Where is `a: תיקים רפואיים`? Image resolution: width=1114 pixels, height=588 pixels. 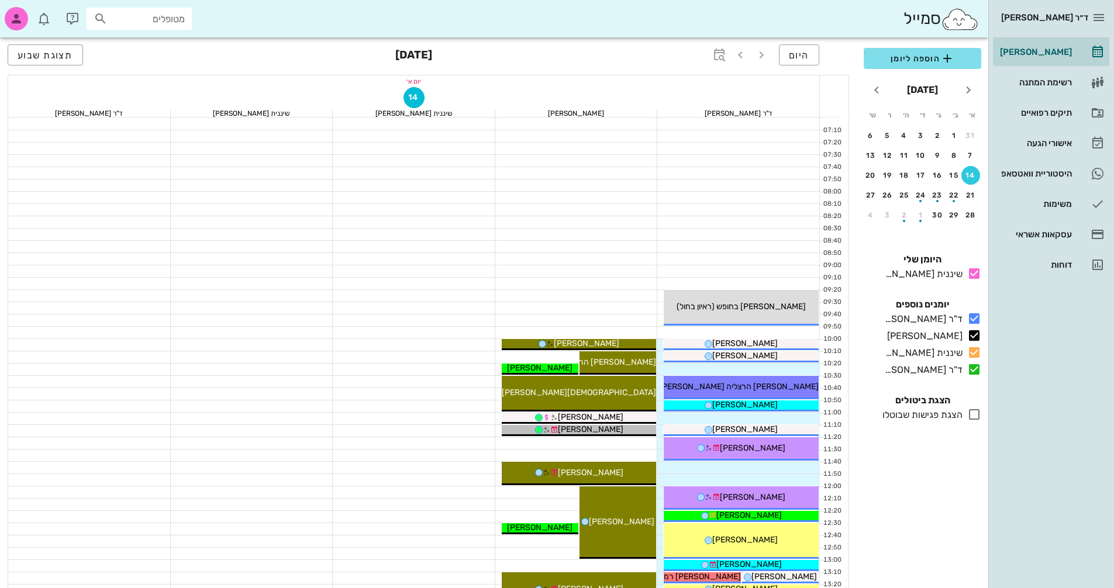 a: תיקים רפואיים is located at coordinates (1051, 113).